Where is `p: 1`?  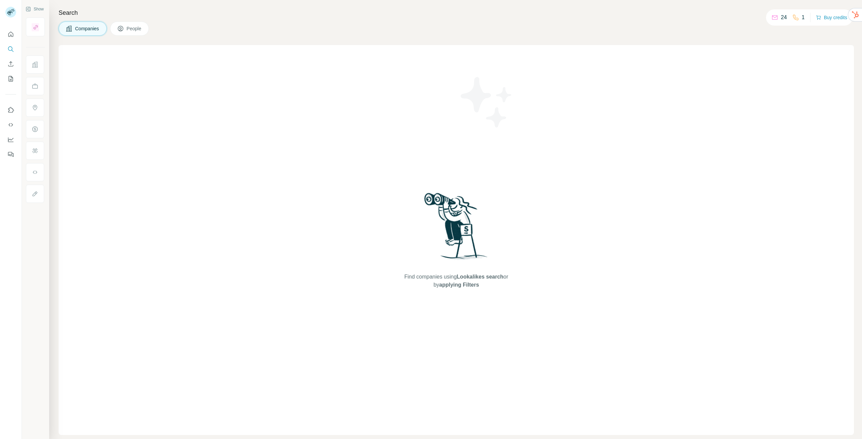 p: 1 is located at coordinates (803, 18).